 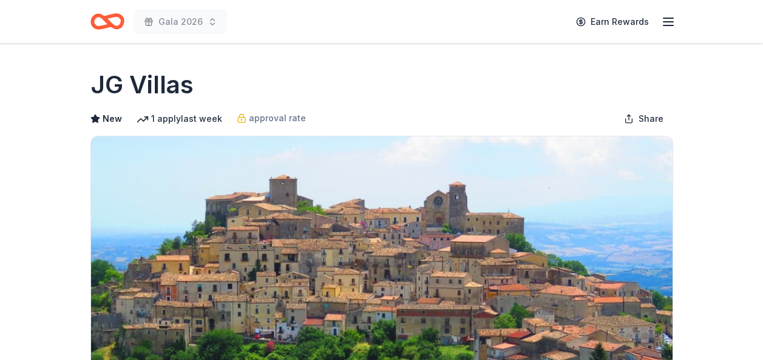 I want to click on a: Earn Rewards, so click(x=612, y=22).